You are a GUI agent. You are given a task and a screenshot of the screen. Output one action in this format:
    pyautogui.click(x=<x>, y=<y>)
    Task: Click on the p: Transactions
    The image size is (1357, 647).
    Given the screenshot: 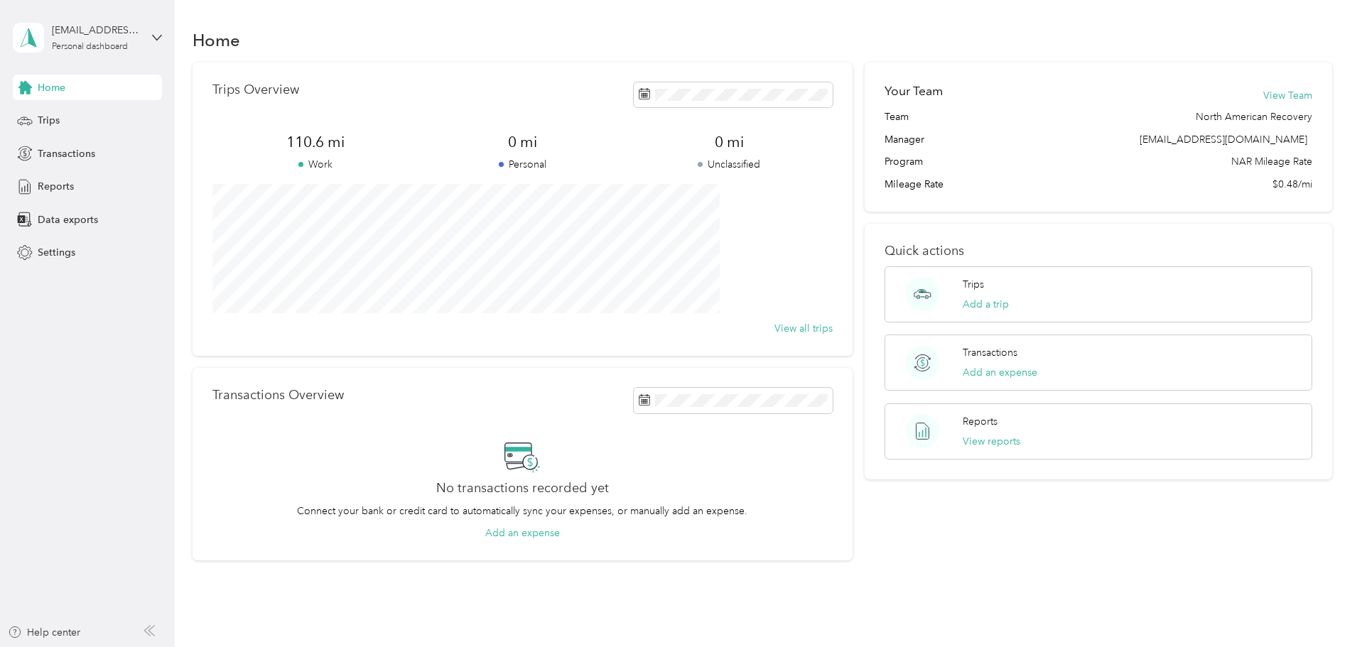 What is the action you would take?
    pyautogui.click(x=990, y=352)
    